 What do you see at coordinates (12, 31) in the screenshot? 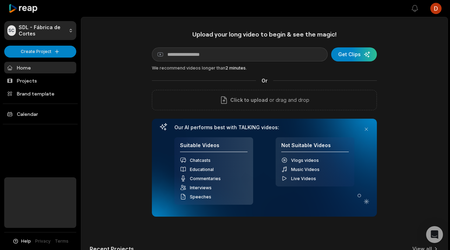
I see `div: SC` at bounding box center [12, 31].